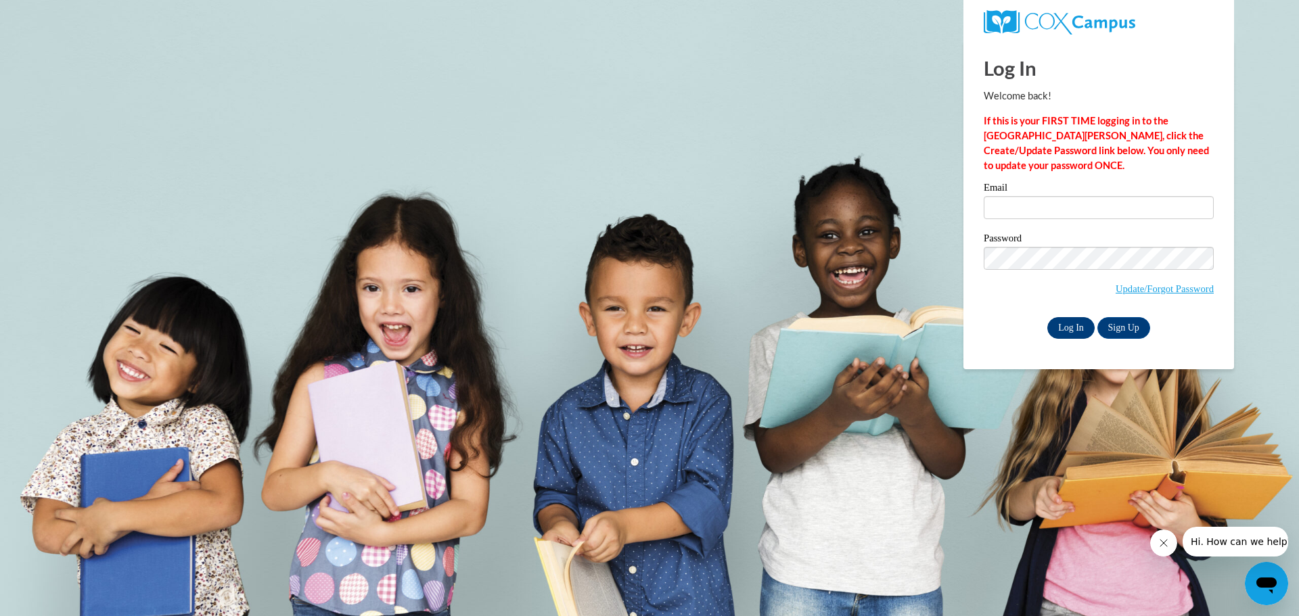  Describe the element at coordinates (59, 15) in the screenshot. I see `span: Hi. How can we help?` at that location.